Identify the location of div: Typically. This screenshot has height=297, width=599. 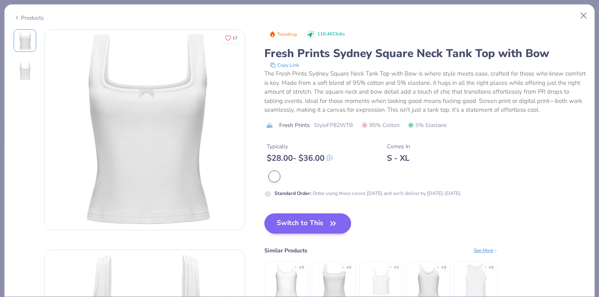
(300, 146).